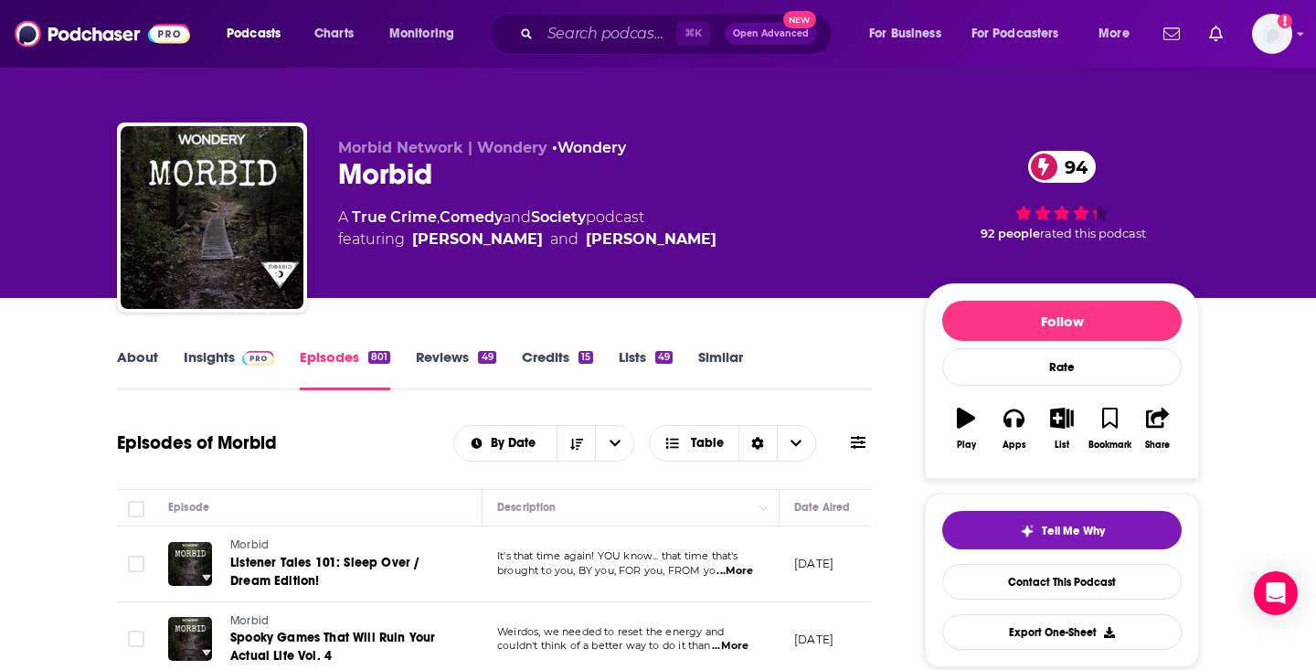 The width and height of the screenshot is (1316, 670). What do you see at coordinates (345, 369) in the screenshot?
I see `a: Episodes801` at bounding box center [345, 369].